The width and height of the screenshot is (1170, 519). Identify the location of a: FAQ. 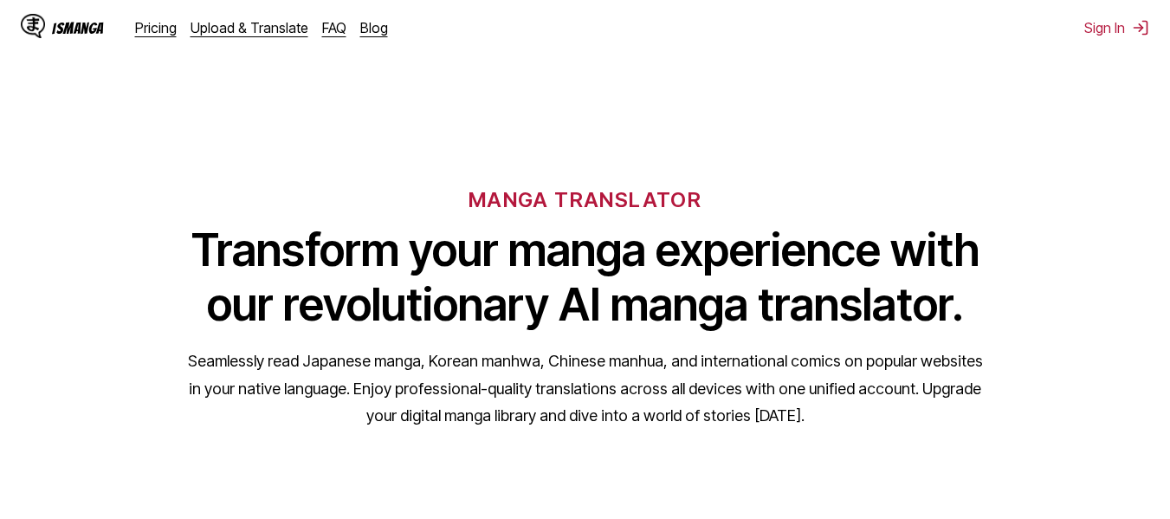
(334, 28).